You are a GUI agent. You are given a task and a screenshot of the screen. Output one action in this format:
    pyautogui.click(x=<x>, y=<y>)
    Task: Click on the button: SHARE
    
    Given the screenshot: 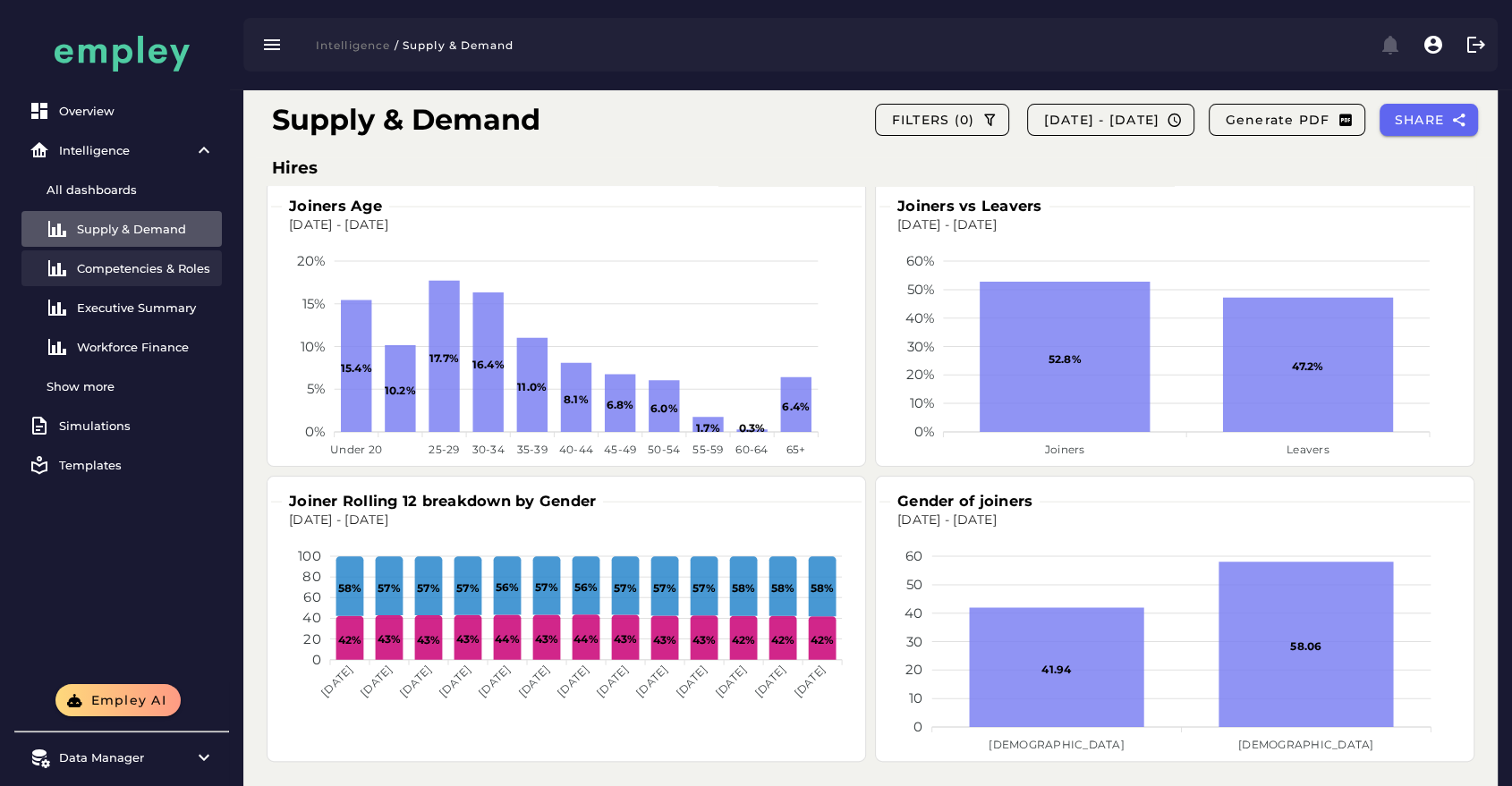 What is the action you would take?
    pyautogui.click(x=1428, y=120)
    